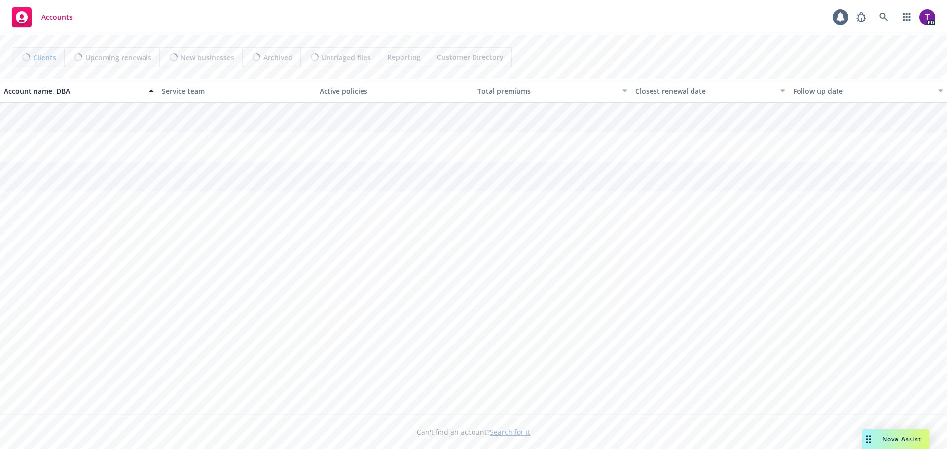 The width and height of the screenshot is (947, 449). I want to click on button: Closest renewal date, so click(710, 91).